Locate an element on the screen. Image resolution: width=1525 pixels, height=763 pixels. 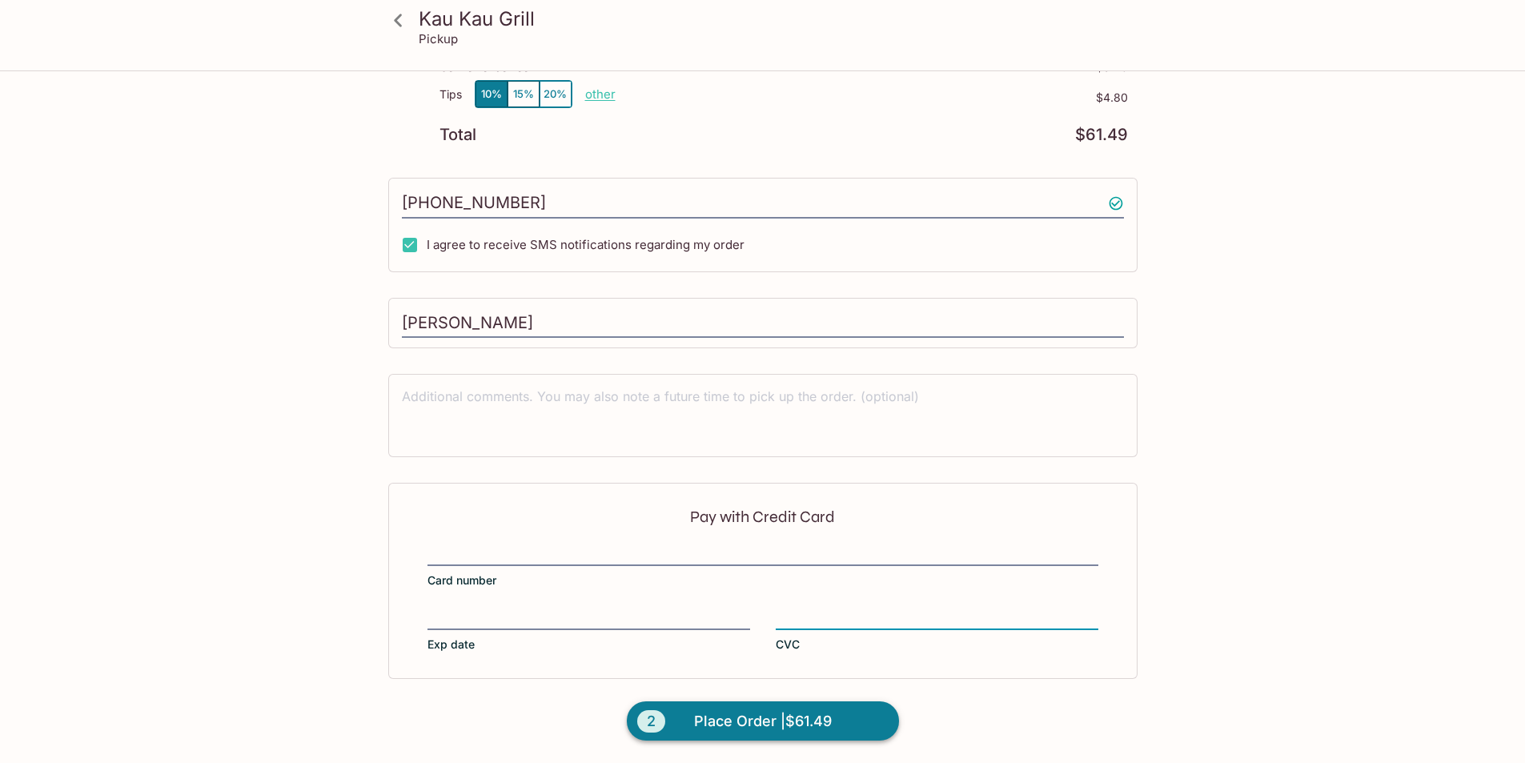
button: 20% is located at coordinates (555, 94).